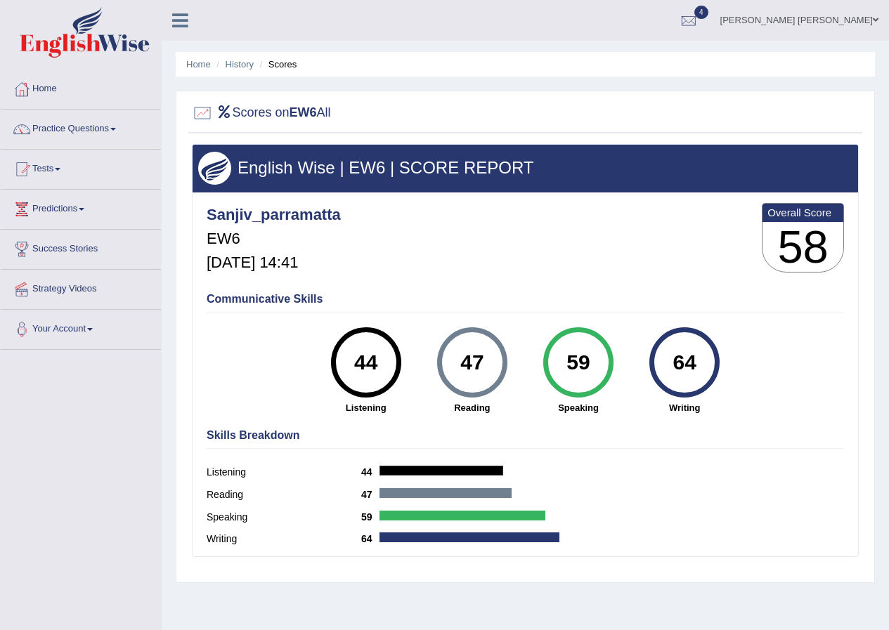 Image resolution: width=889 pixels, height=630 pixels. I want to click on a: Success Stories, so click(81, 247).